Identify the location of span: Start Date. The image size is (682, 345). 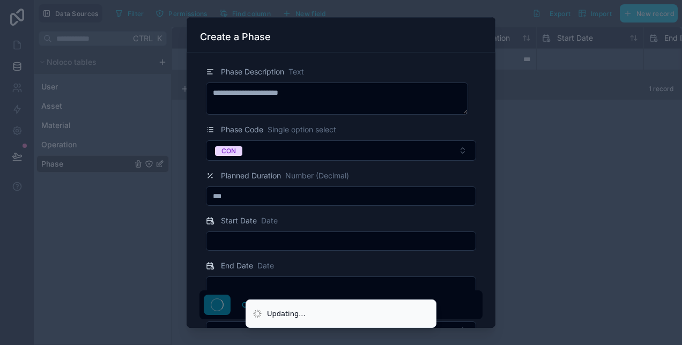
(238, 221).